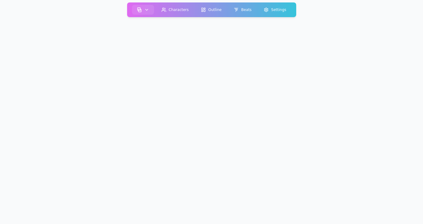 The width and height of the screenshot is (423, 224). Describe the element at coordinates (211, 10) in the screenshot. I see `a: Outline` at that location.